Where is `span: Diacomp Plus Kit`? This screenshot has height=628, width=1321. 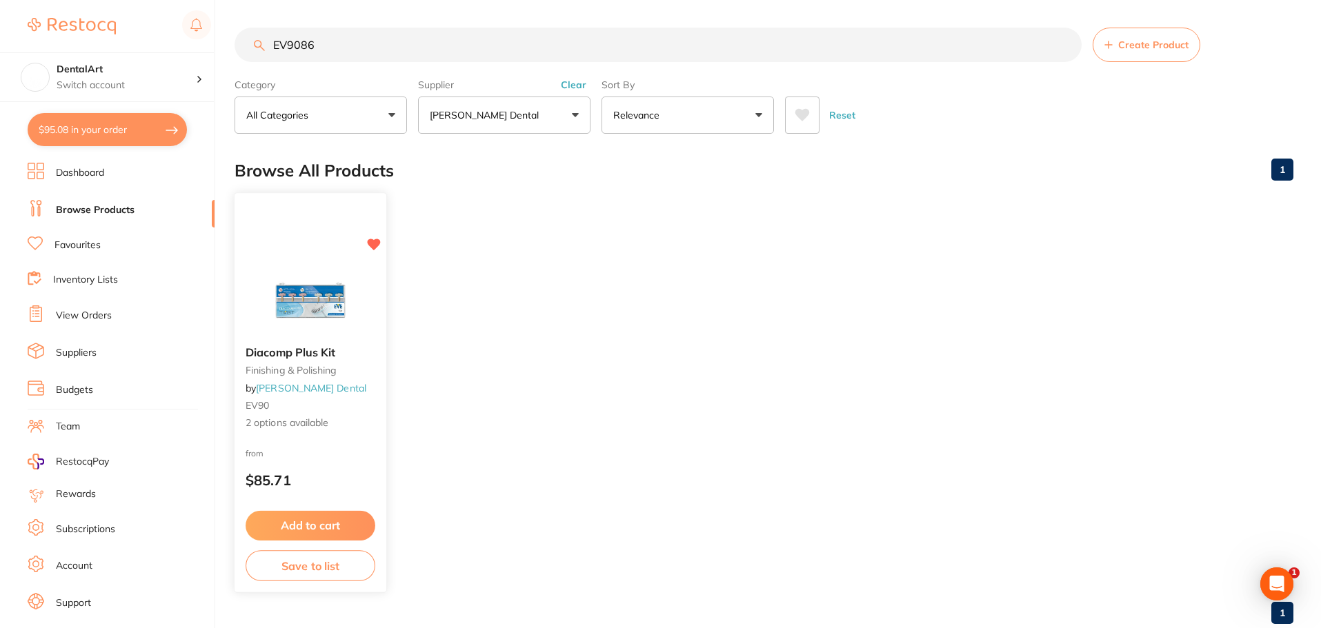 span: Diacomp Plus Kit is located at coordinates (290, 353).